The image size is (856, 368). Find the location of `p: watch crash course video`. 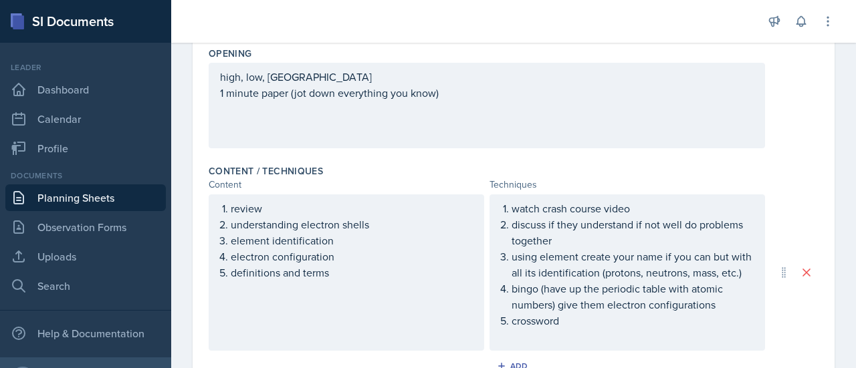

p: watch crash course video is located at coordinates (633, 209).